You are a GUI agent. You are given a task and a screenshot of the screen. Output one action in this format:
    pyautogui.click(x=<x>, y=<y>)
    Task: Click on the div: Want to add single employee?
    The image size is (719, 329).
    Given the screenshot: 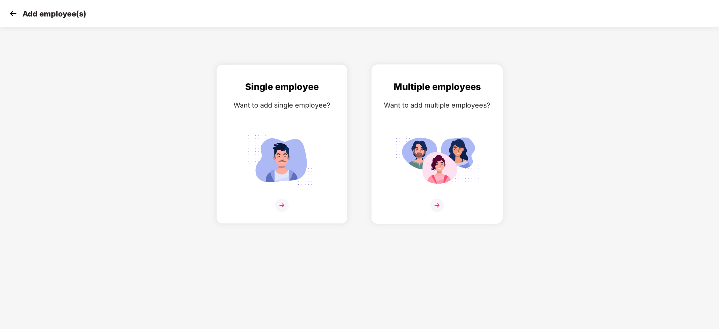 What is the action you would take?
    pyautogui.click(x=282, y=105)
    